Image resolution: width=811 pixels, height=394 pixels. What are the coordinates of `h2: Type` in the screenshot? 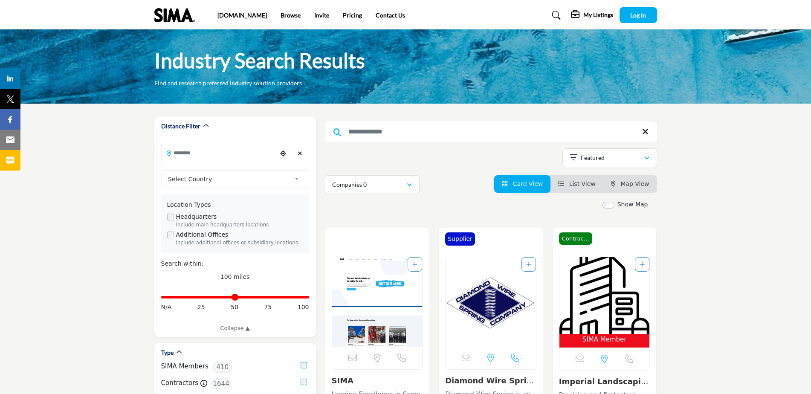 It's located at (167, 353).